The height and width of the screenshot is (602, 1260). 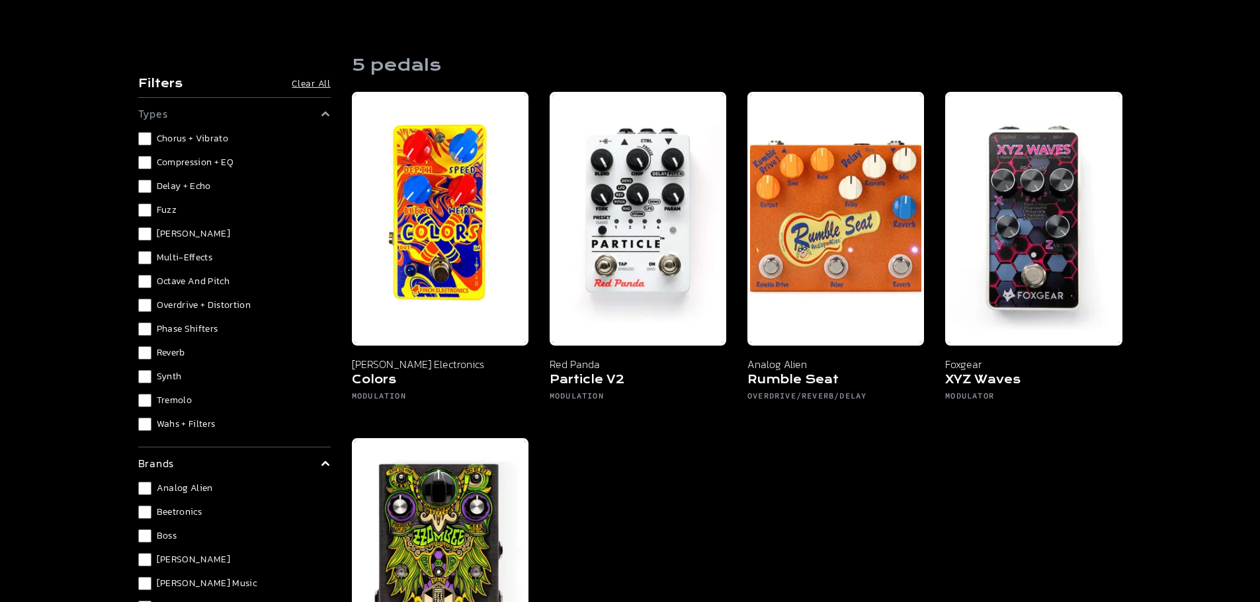 I want to click on input: Octave and Pitch, so click(x=145, y=282).